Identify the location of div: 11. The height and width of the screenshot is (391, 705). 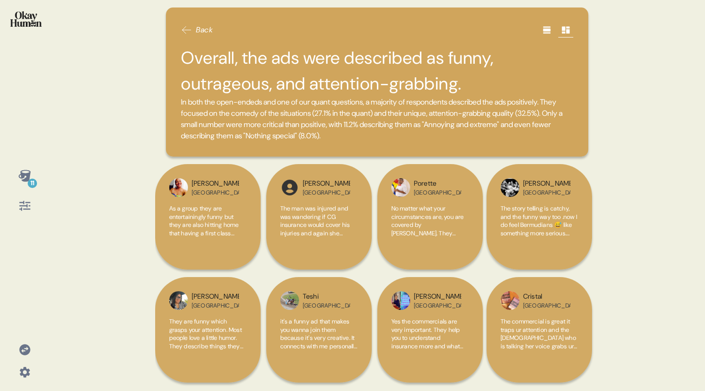
(32, 183).